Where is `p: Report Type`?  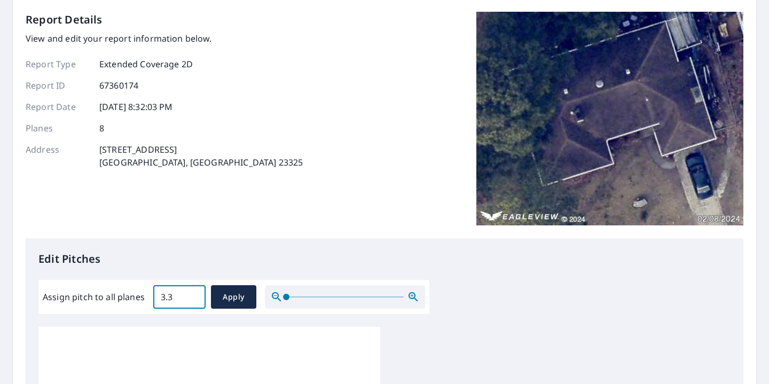 p: Report Type is located at coordinates (58, 64).